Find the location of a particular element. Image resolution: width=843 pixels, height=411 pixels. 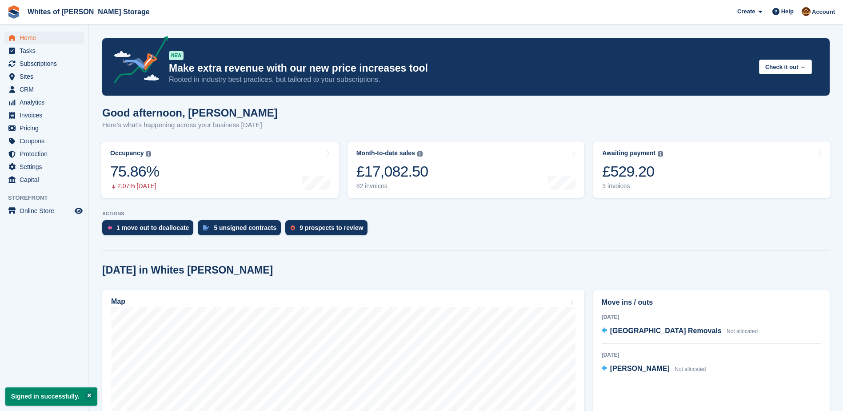

span: Help is located at coordinates (788, 12).